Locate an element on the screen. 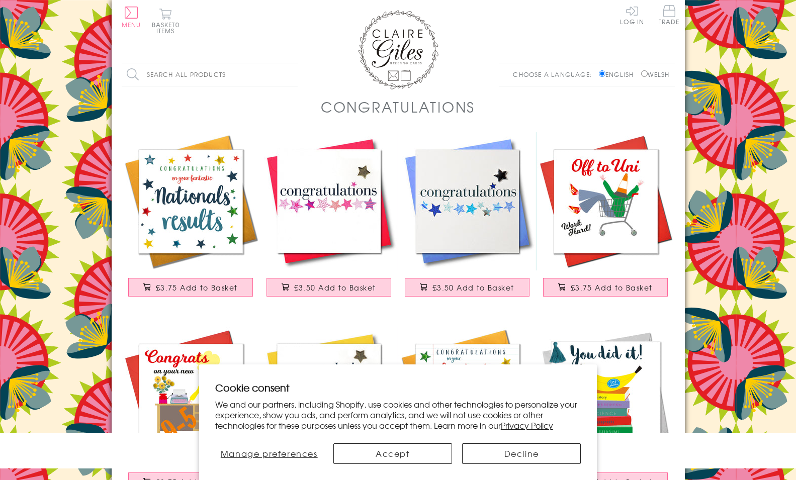  a: Congratulations Card, Pink Stars, Embellished with a padded star £3.50 Add to Basket is located at coordinates (329, 219).